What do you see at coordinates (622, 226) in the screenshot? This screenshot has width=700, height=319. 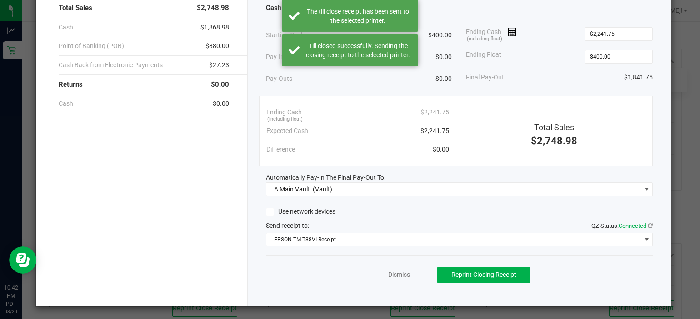 I see `span: QZ Status:` at bounding box center [622, 226].